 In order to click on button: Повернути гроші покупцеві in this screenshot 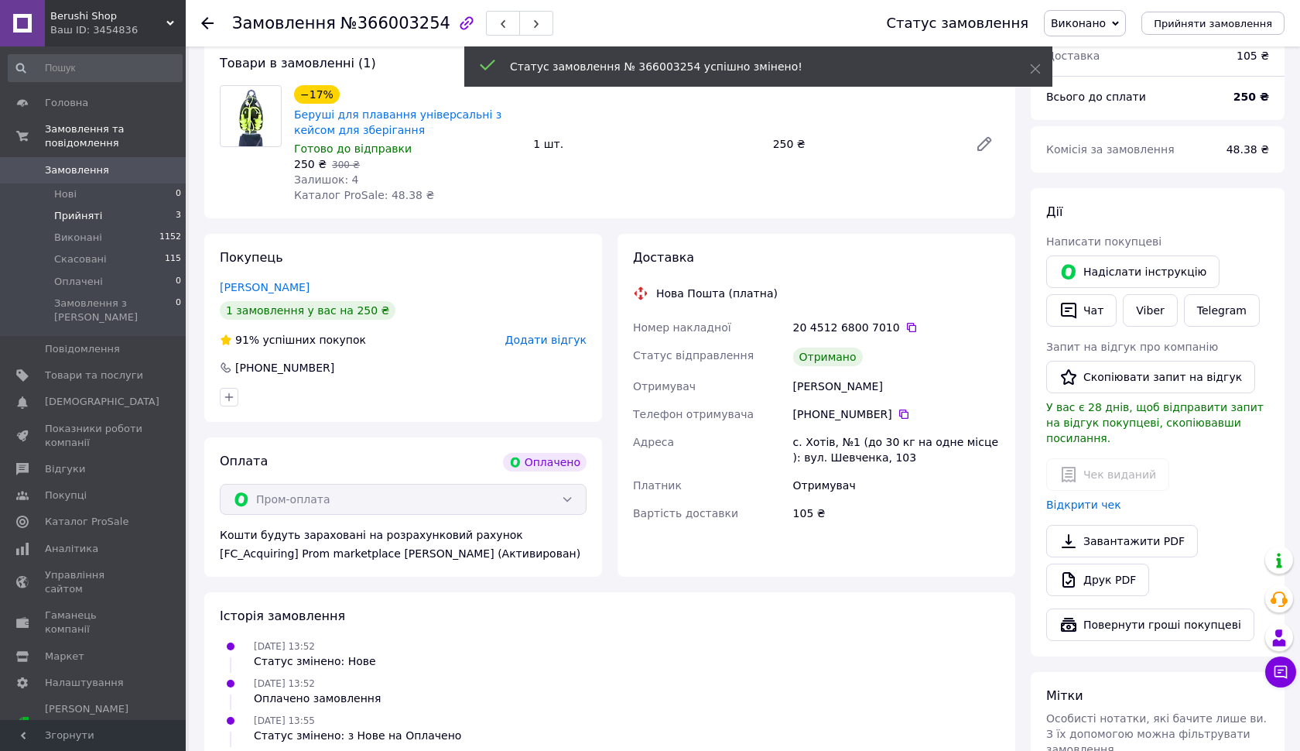, I will do `click(1150, 625)`.